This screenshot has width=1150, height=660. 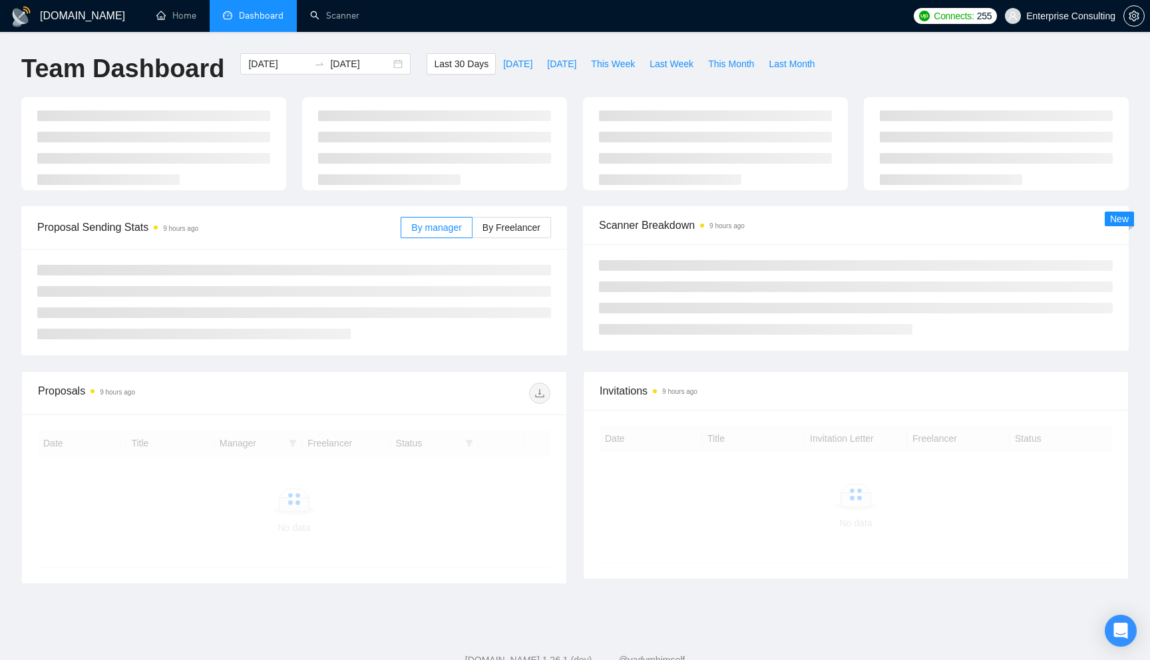 I want to click on img: upwork-logo.png, so click(x=925, y=16).